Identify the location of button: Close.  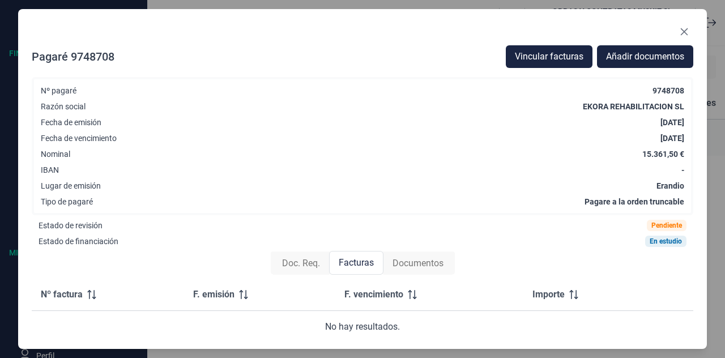
(684, 32).